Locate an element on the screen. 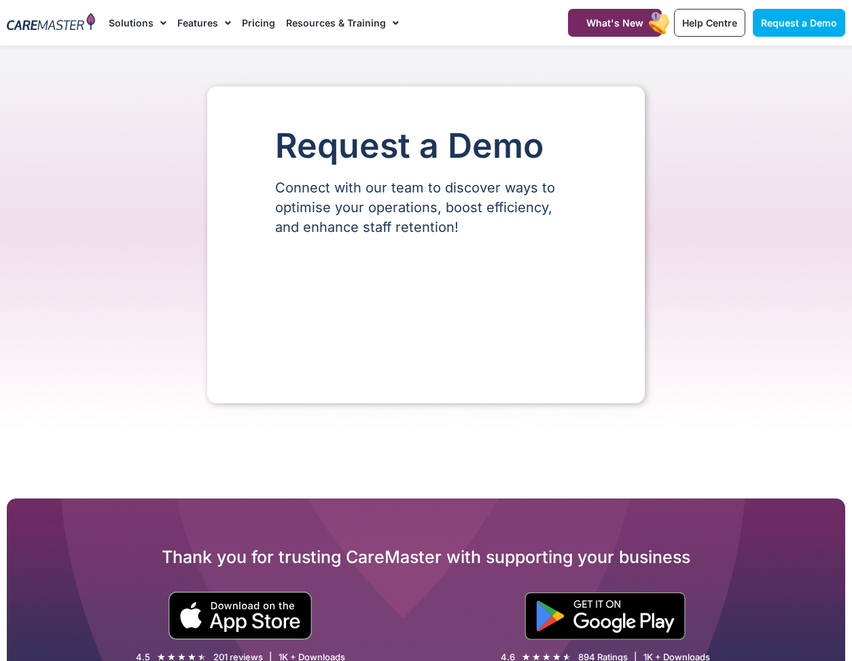 This screenshot has width=852, height=661. h1: Request a Demo is located at coordinates (426, 145).